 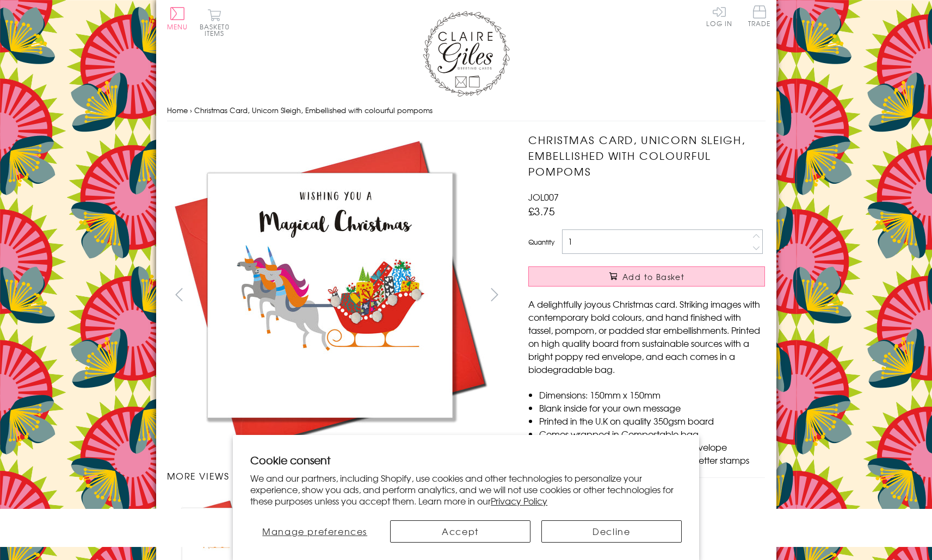 I want to click on img: Claire Giles Greetings Cards, so click(x=466, y=54).